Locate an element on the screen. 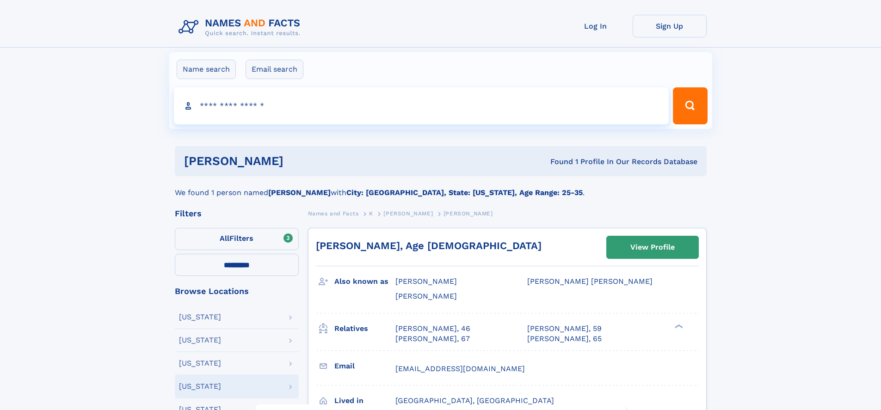 The width and height of the screenshot is (881, 410). div: We found 1 person named with . is located at coordinates (441, 187).